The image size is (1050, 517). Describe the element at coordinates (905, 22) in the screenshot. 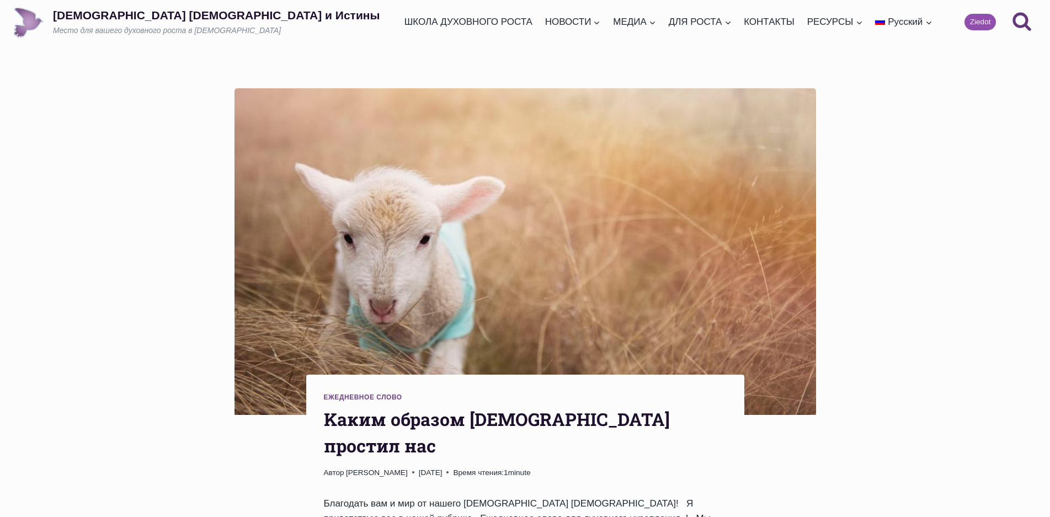

I see `span: Русский` at that location.